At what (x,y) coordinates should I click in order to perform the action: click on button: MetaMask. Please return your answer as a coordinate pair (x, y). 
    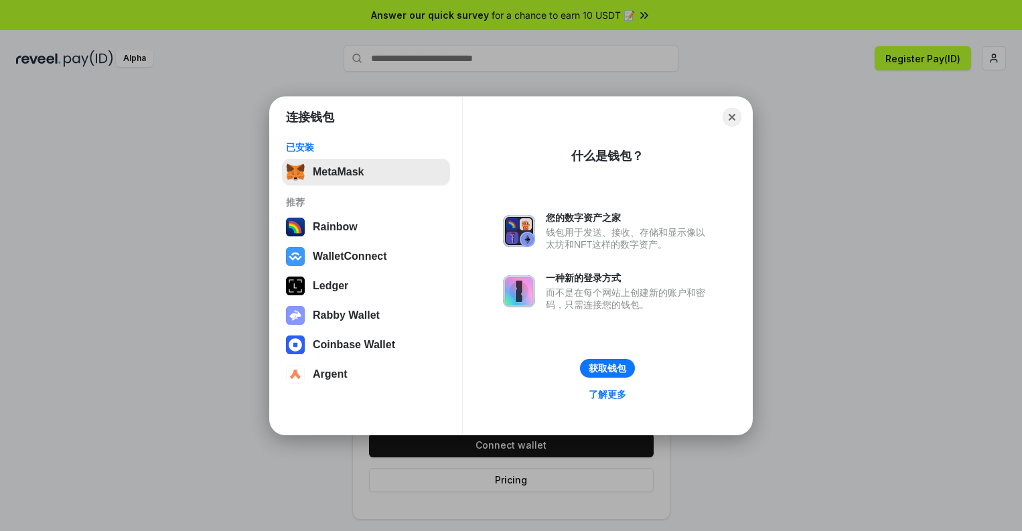
    Looking at the image, I should click on (366, 172).